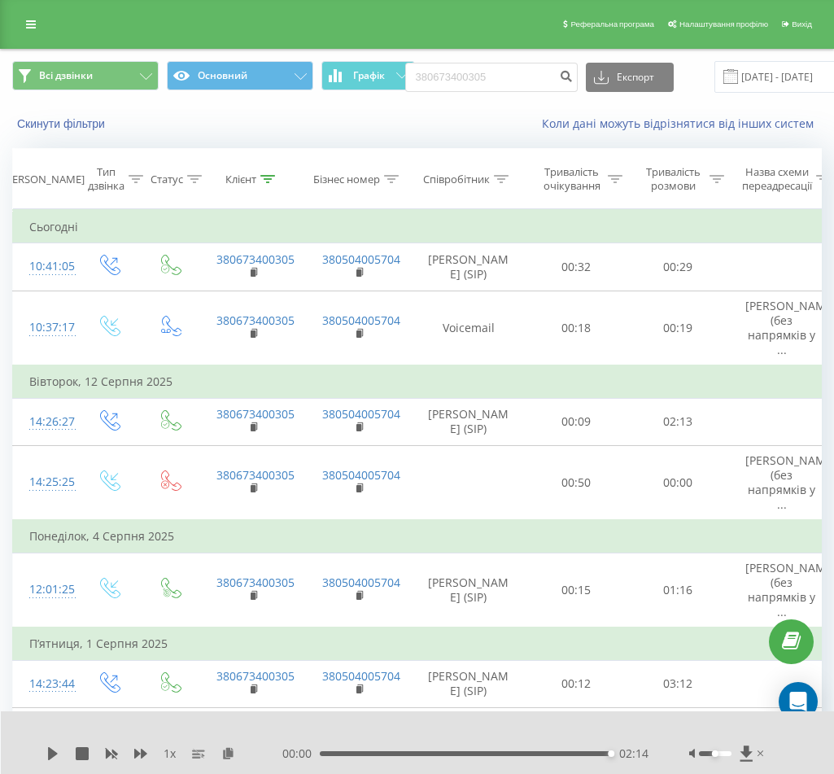 The height and width of the screenshot is (774, 834). Describe the element at coordinates (634, 754) in the screenshot. I see `span: 02:14` at that location.